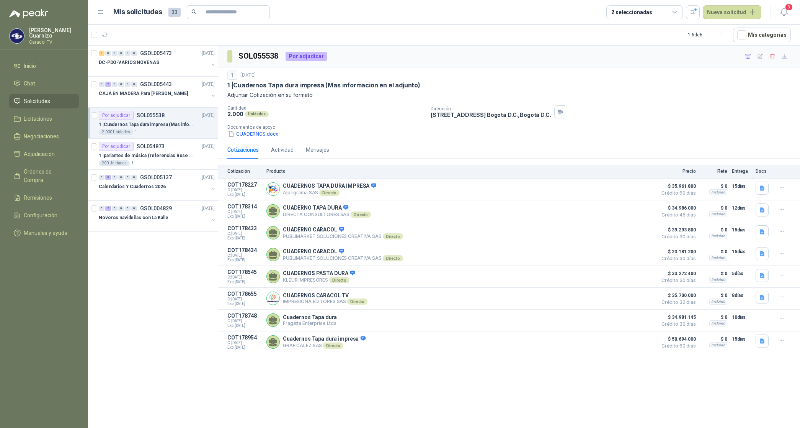 The width and height of the screenshot is (800, 428). What do you see at coordinates (324, 339) in the screenshot?
I see `p: Cuadernos Tapa dura impresa` at bounding box center [324, 339].